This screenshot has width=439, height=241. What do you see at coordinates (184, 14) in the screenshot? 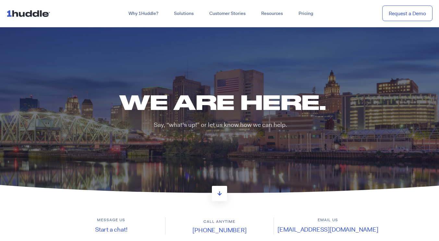
I see `a: Solutions` at bounding box center [184, 14].